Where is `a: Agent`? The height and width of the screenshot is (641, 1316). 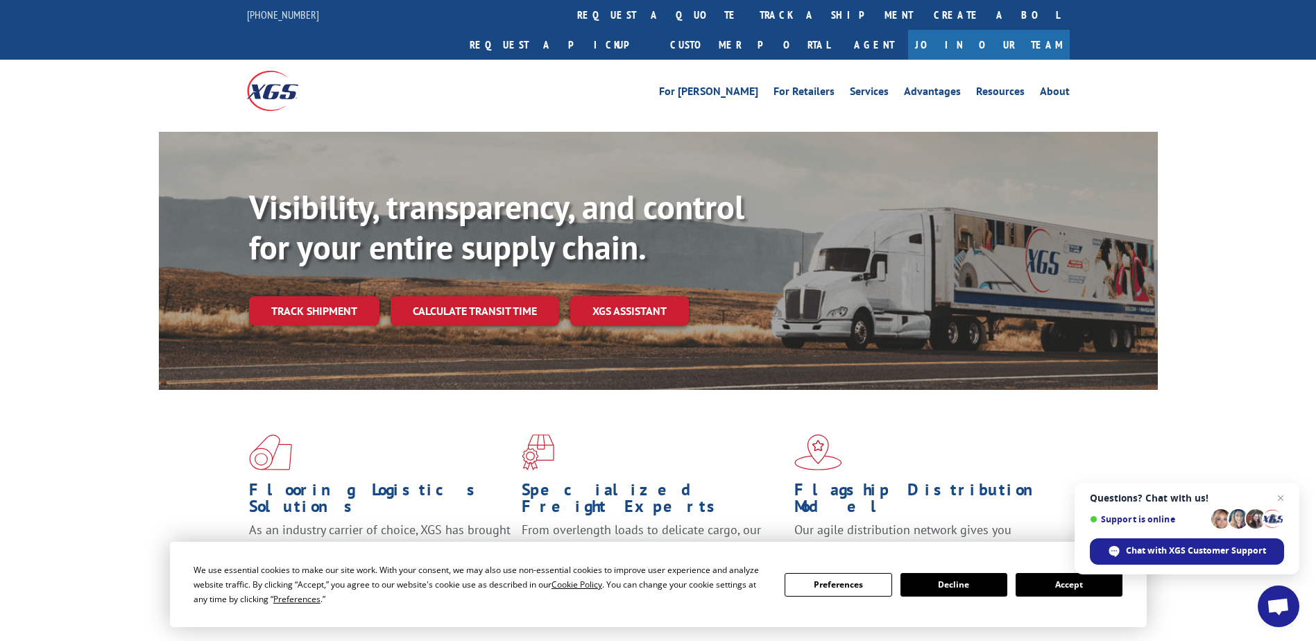
a: Agent is located at coordinates (874, 44).